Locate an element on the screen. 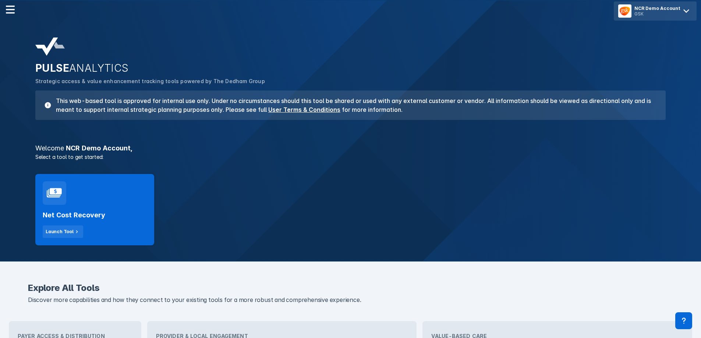 Image resolution: width=701 pixels, height=338 pixels. p: Strategic access & value enhancement tracking tools powered by The Dedham Group is located at coordinates (350, 81).